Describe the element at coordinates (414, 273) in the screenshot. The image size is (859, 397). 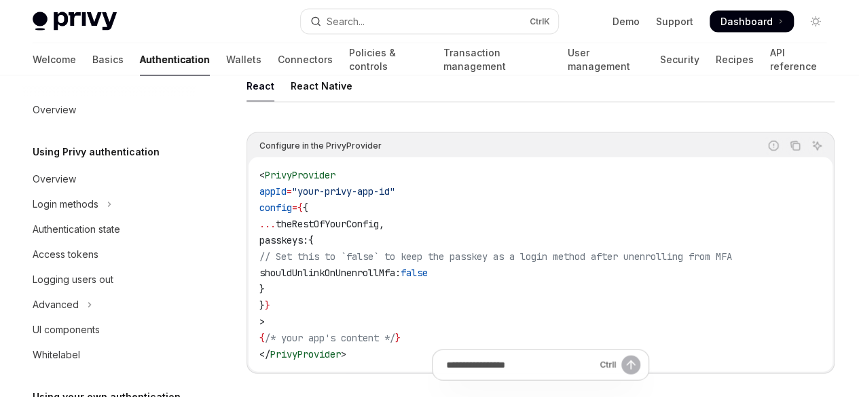
I see `span: false` at that location.